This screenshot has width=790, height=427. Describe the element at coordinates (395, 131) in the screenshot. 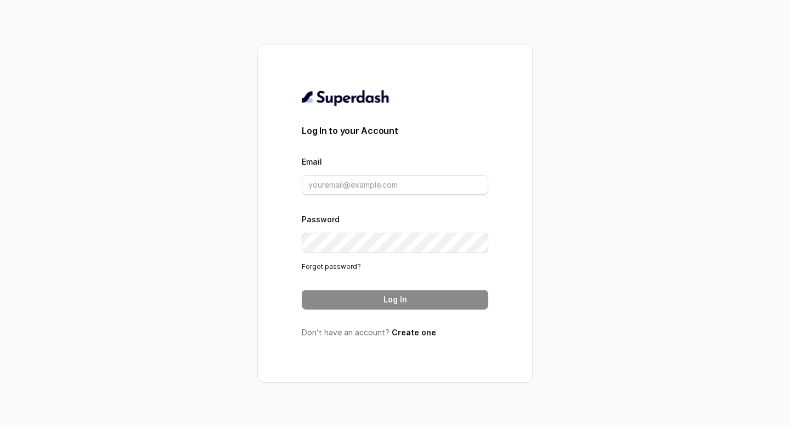

I see `h3: Log In to your Account` at that location.